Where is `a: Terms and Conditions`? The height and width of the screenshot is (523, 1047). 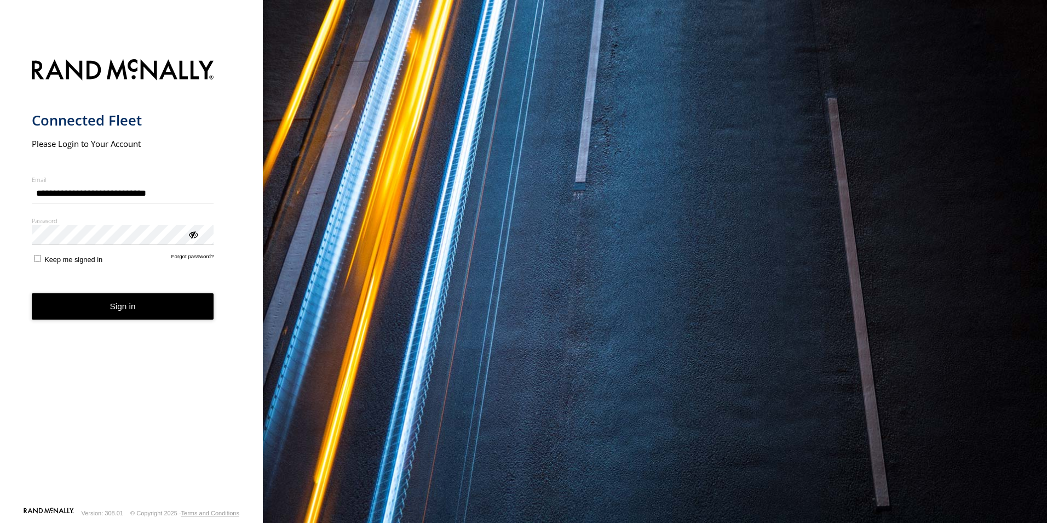 a: Terms and Conditions is located at coordinates (210, 513).